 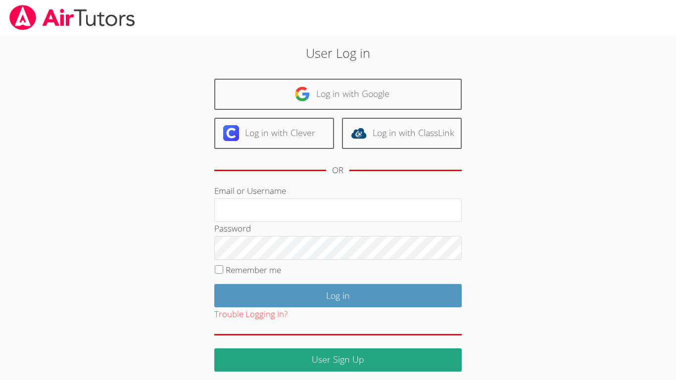 What do you see at coordinates (337, 170) in the screenshot?
I see `div: OR` at bounding box center [337, 170].